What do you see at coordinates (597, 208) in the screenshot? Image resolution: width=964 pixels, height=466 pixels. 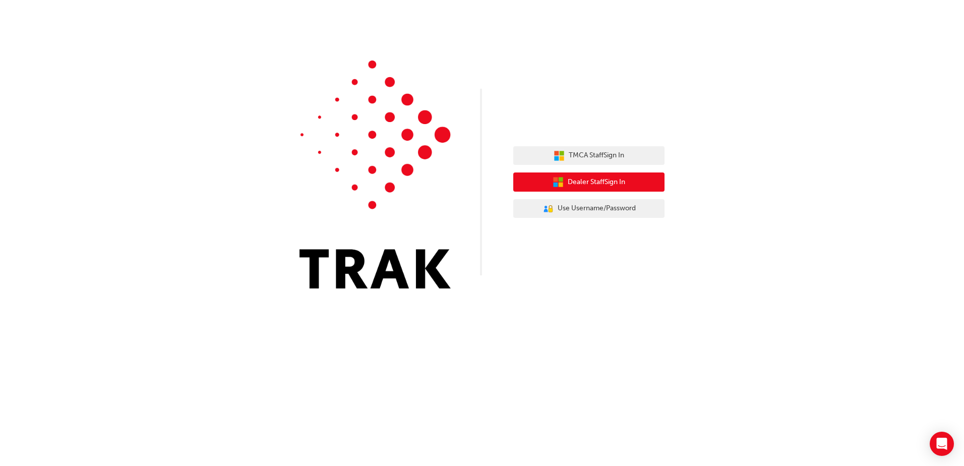 I see `span: Use Username/Password` at bounding box center [597, 208].